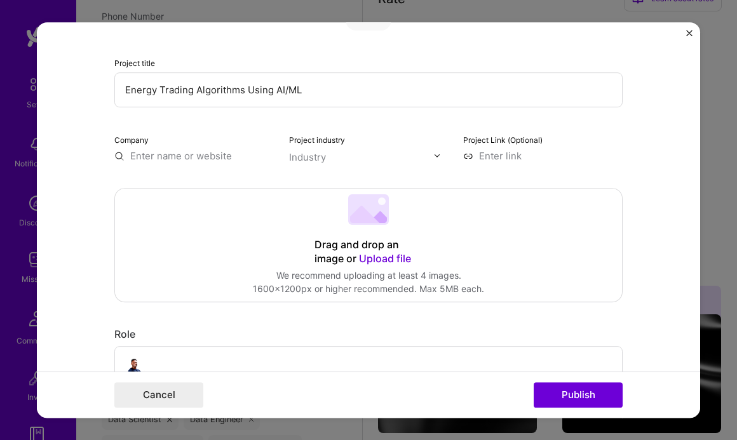  I want to click on div: Industry, so click(307, 157).